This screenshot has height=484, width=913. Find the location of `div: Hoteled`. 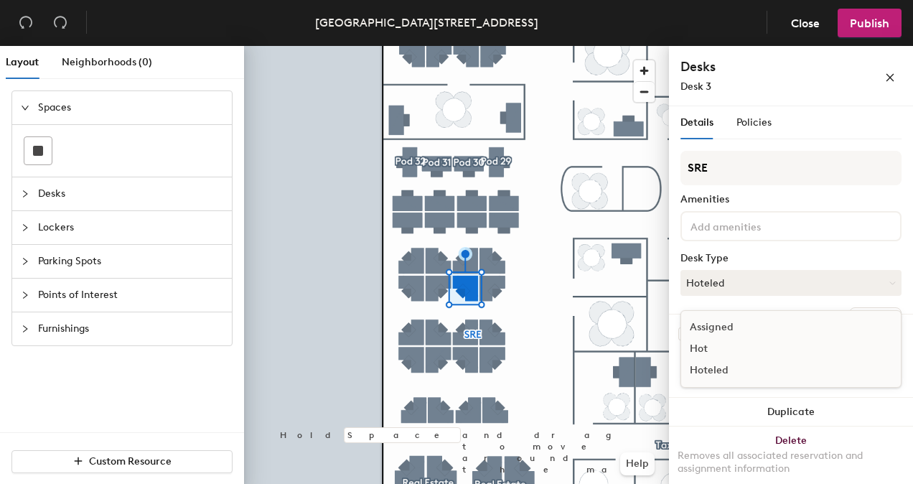

div: Hoteled is located at coordinates (753, 370).